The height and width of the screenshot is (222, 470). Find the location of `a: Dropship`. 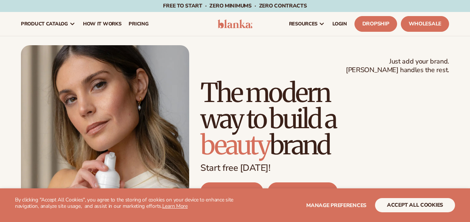

a: Dropship is located at coordinates (376, 24).